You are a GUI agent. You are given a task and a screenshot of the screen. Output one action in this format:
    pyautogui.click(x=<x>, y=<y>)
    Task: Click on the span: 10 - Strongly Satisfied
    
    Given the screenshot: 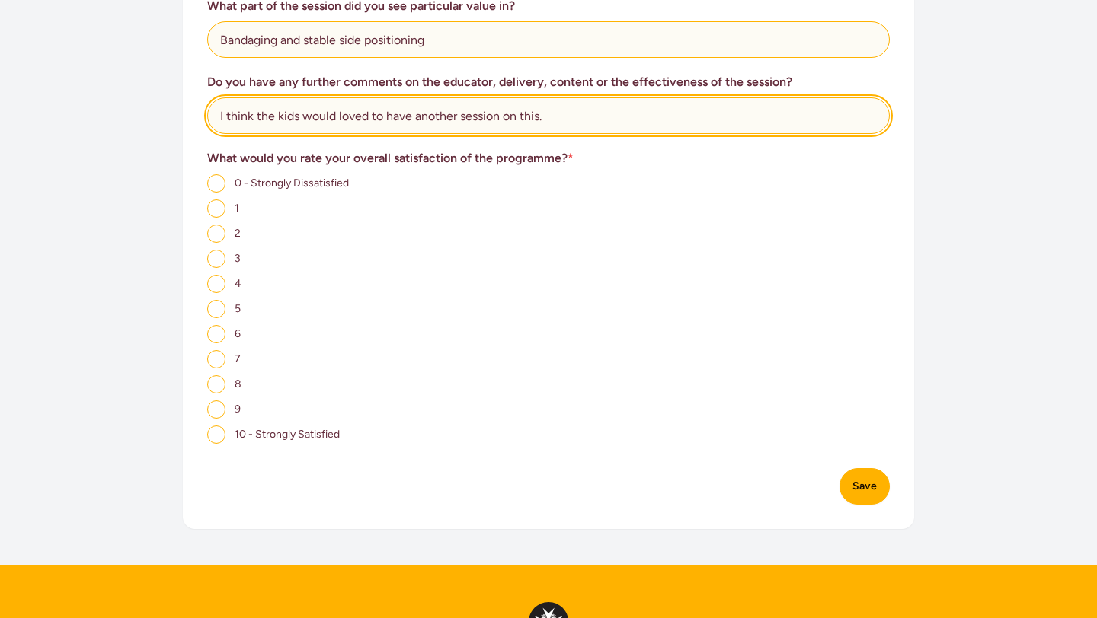 What is the action you would take?
    pyautogui.click(x=287, y=434)
    